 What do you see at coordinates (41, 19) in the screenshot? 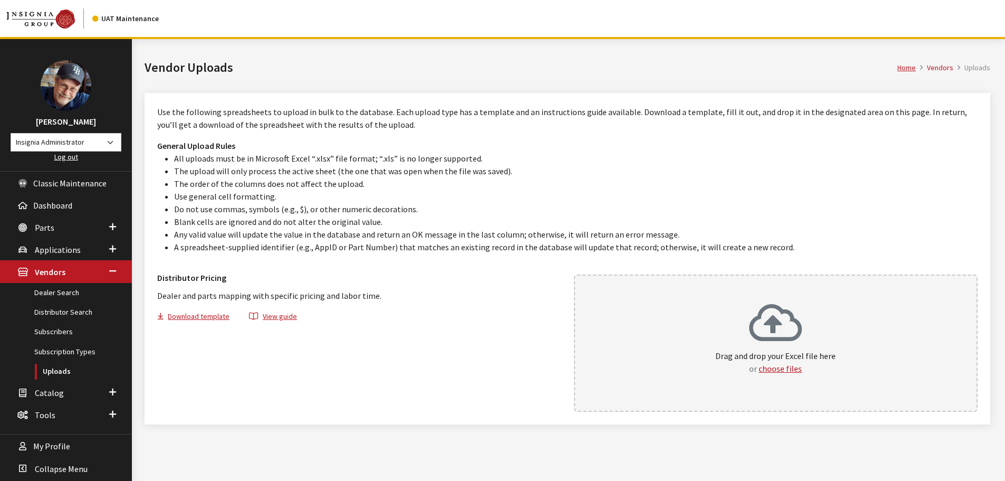
I see `img: Catalog Maintenance` at bounding box center [41, 19].